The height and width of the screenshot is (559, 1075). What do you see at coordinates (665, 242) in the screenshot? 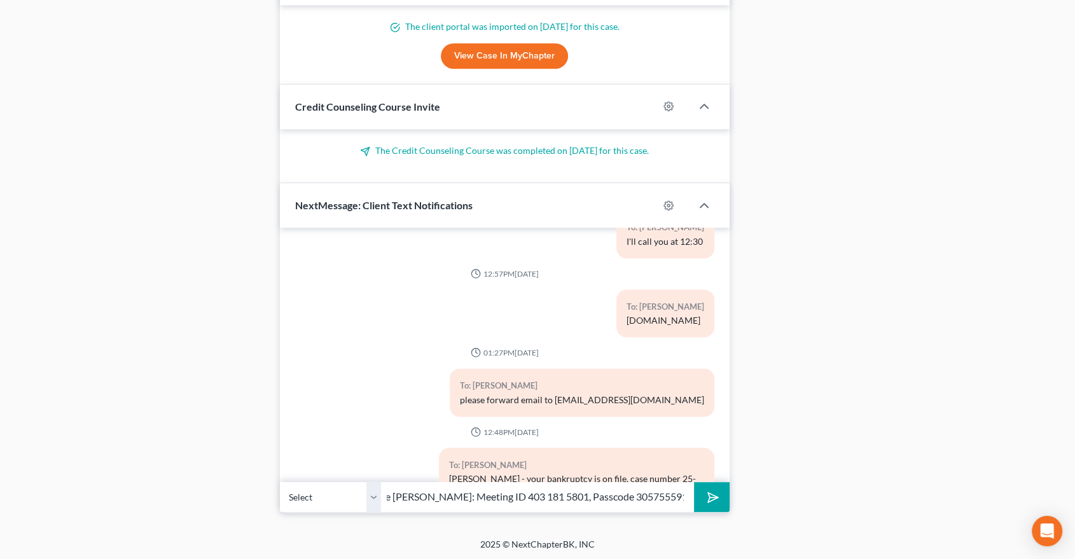
I see `div: I'll call you at 12:30` at bounding box center [665, 242].